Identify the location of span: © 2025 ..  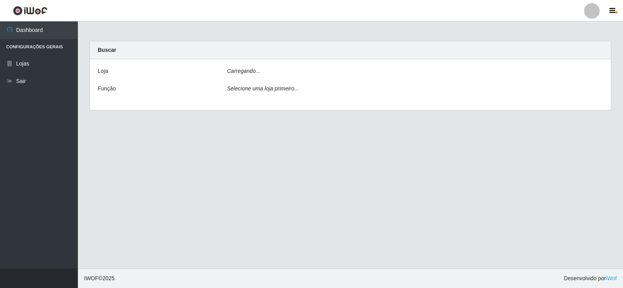
(100, 278).